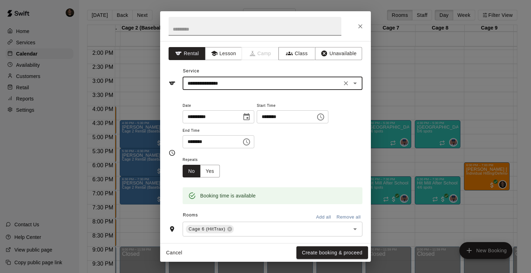 The image size is (531, 273). What do you see at coordinates (172, 229) in the screenshot?
I see `svg: Rooms` at bounding box center [172, 229].